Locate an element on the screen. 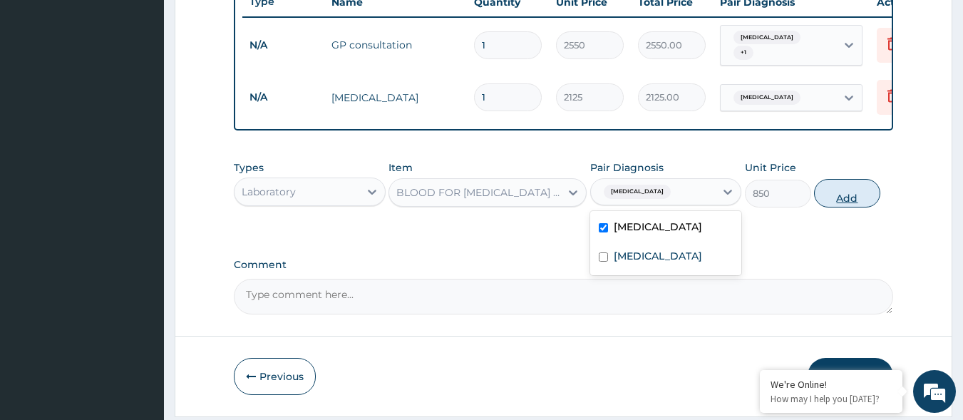 Image resolution: width=963 pixels, height=420 pixels. button: Submit is located at coordinates (850, 376).